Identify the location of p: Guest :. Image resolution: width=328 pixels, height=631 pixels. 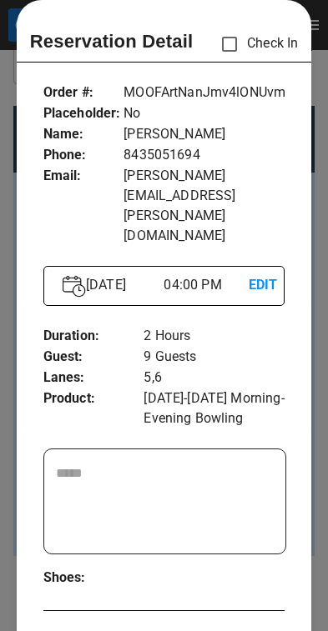
(93, 357).